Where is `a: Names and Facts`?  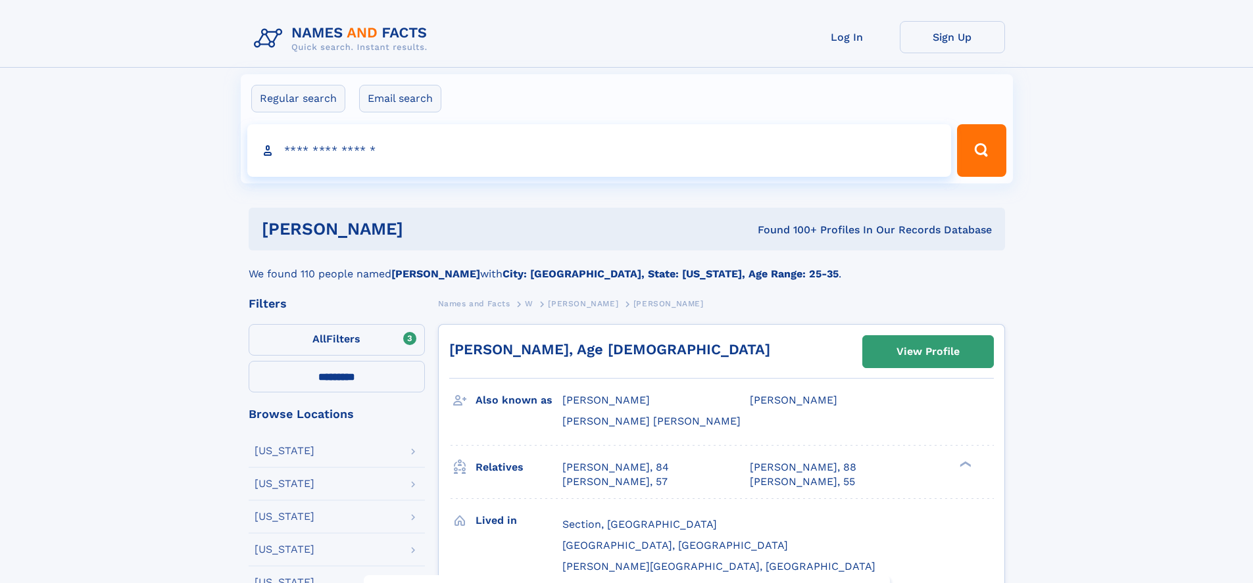
a: Names and Facts is located at coordinates (474, 303).